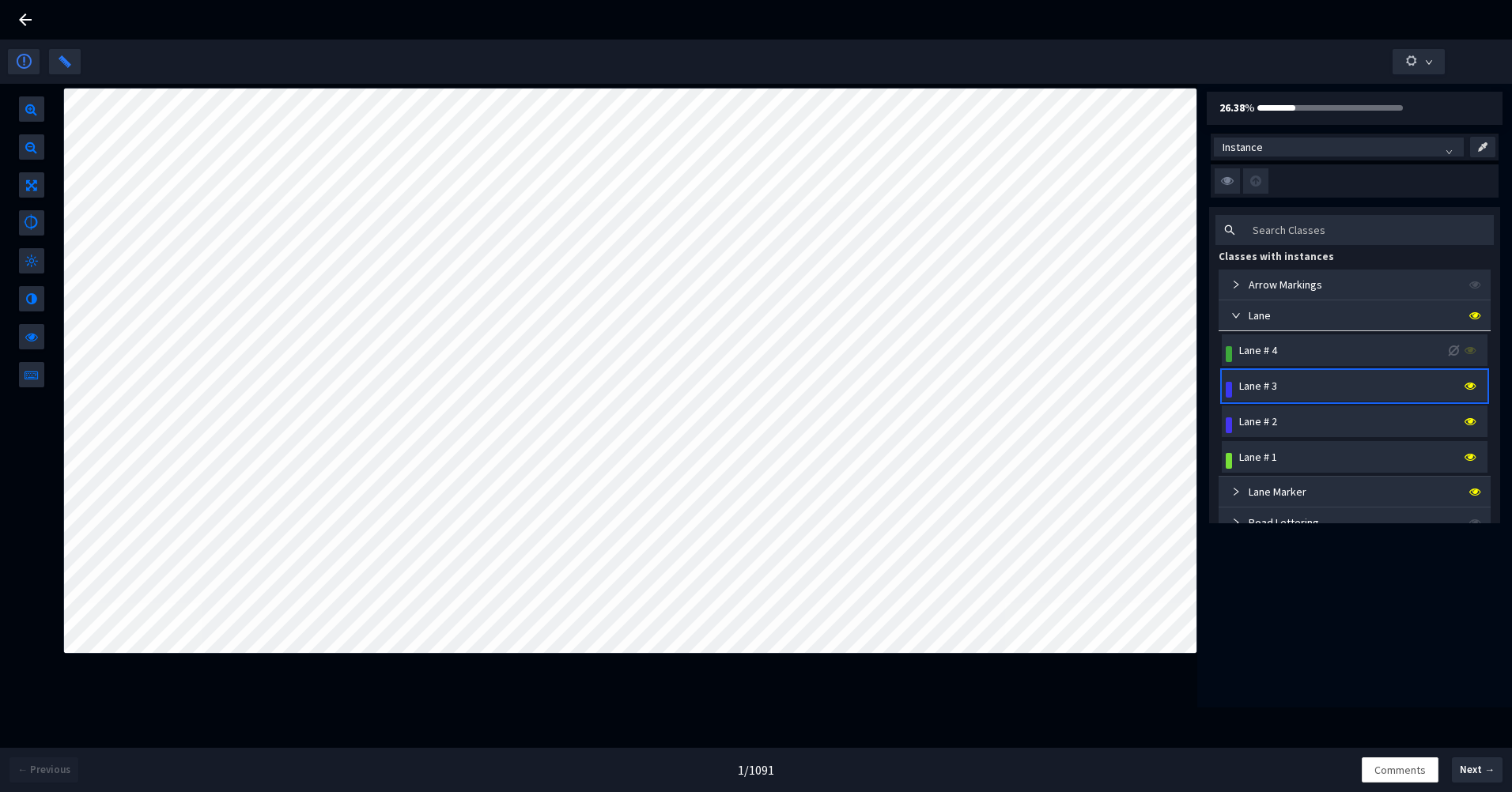  Describe the element at coordinates (1236, 315) in the screenshot. I see `span: expanded` at that location.